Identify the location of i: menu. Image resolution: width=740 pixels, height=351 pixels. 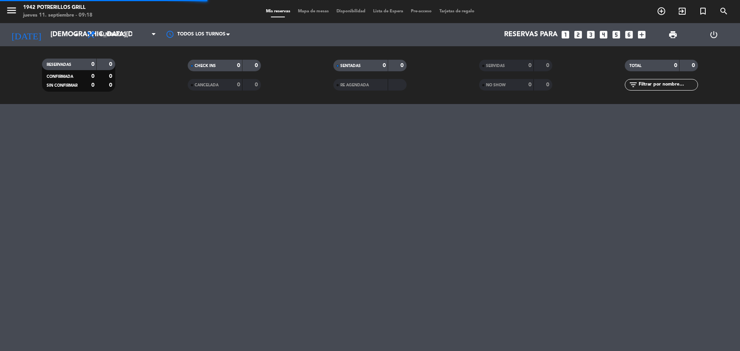
(12, 10).